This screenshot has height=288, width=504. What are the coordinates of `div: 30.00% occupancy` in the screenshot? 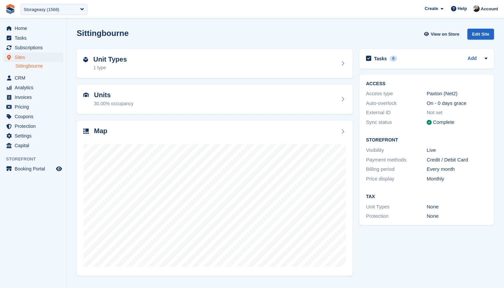 It's located at (114, 104).